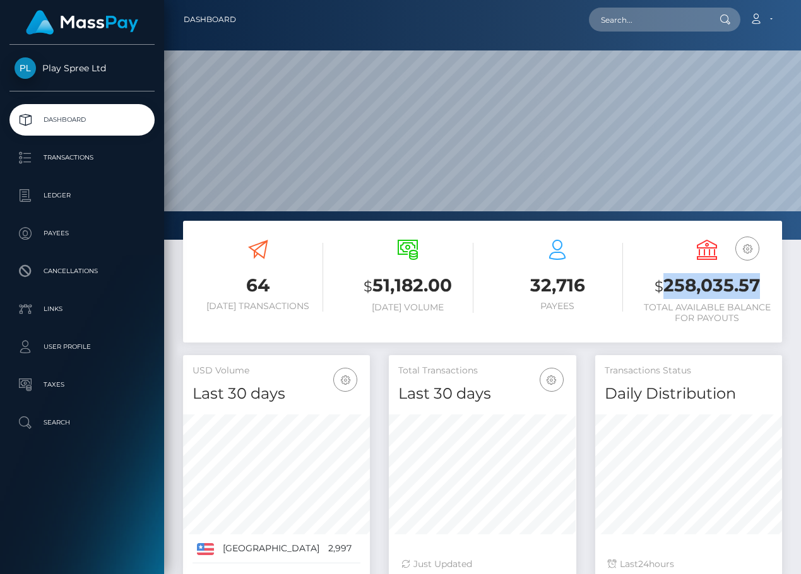 The image size is (801, 574). What do you see at coordinates (276, 371) in the screenshot?
I see `h5: USD Volume` at bounding box center [276, 371].